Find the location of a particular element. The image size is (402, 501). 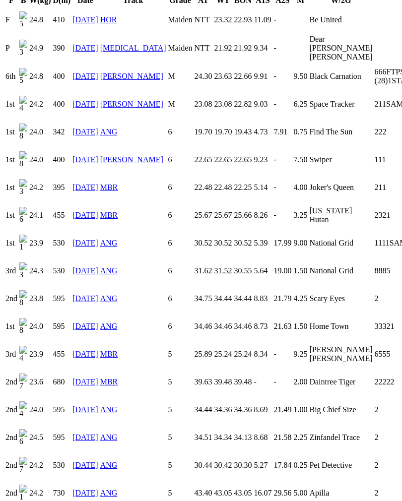

td: 530 is located at coordinates (62, 465).